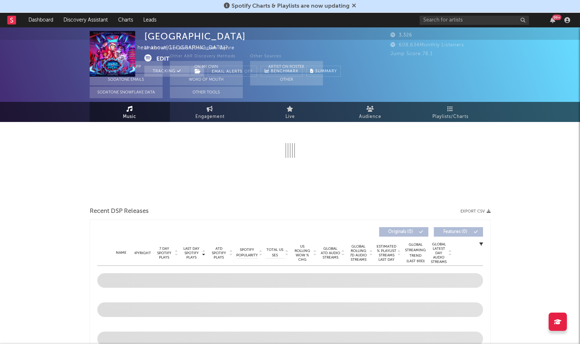 The image size is (580, 344). Describe the element at coordinates (476, 211) in the screenshot. I see `button: Export CSV` at that location.